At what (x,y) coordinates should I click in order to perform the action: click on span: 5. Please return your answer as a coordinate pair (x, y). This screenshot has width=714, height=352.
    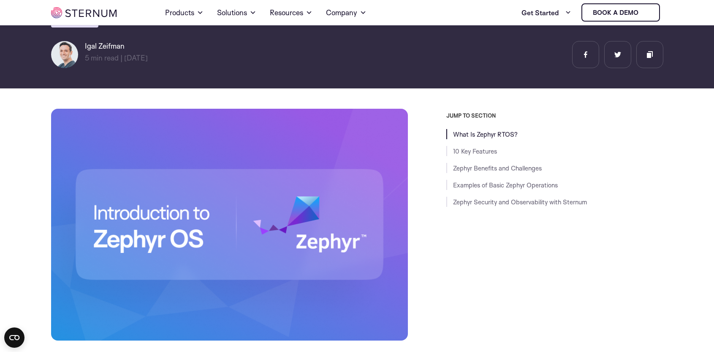
    Looking at the image, I should click on (87, 57).